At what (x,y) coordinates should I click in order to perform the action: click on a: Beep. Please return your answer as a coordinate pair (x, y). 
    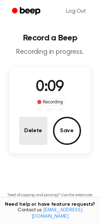
    Looking at the image, I should click on (27, 11).